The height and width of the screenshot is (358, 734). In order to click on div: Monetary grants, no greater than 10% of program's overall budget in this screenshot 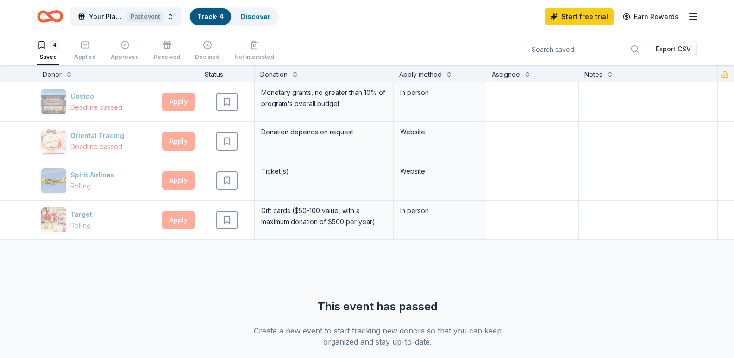, I will do `click(324, 98)`.